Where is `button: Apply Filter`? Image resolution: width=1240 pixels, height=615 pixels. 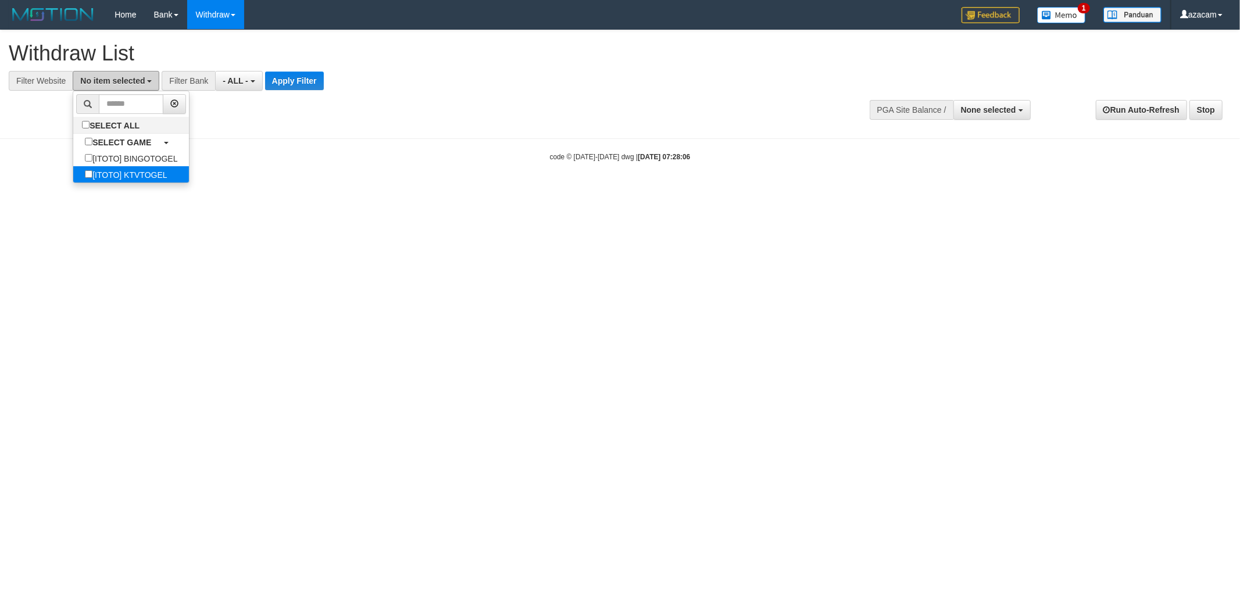 button: Apply Filter is located at coordinates (294, 81).